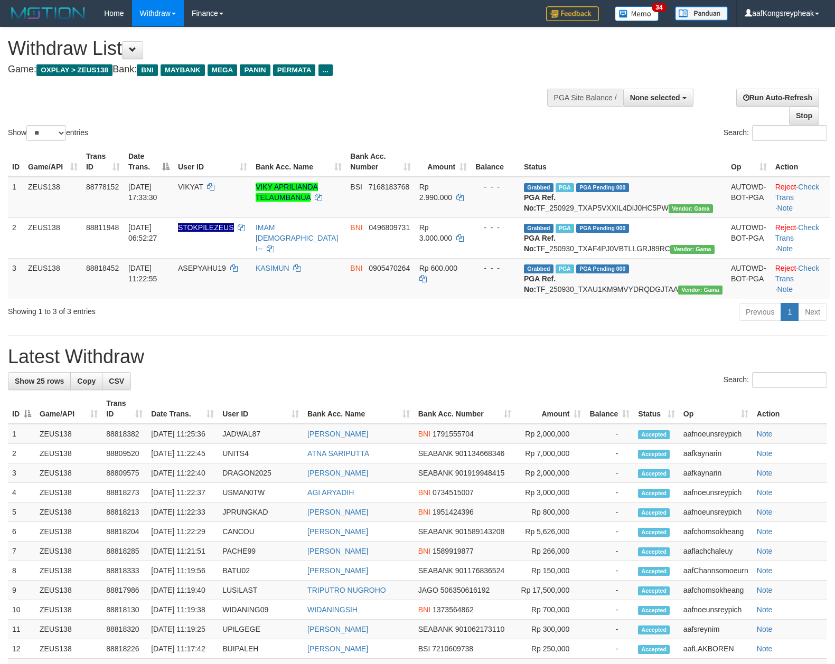 This screenshot has height=664, width=835. I want to click on span: Show 25 rows, so click(39, 381).